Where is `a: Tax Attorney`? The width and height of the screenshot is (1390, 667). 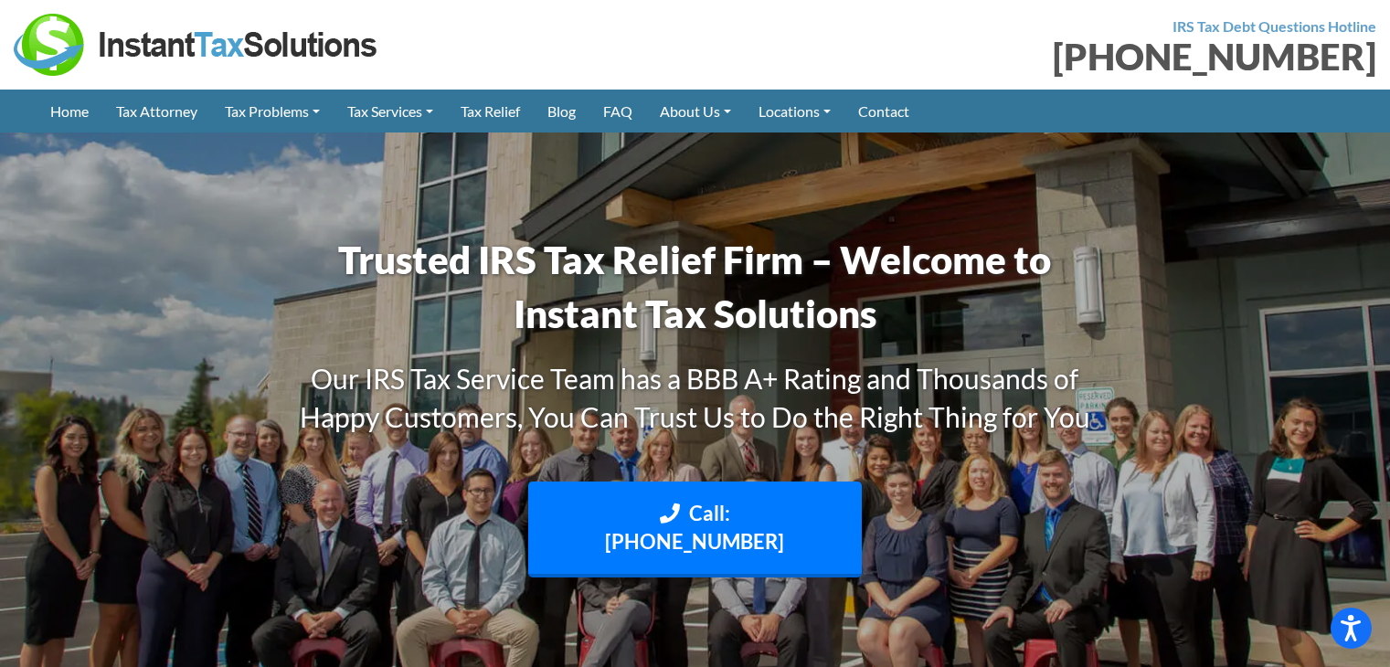 a: Tax Attorney is located at coordinates (156, 111).